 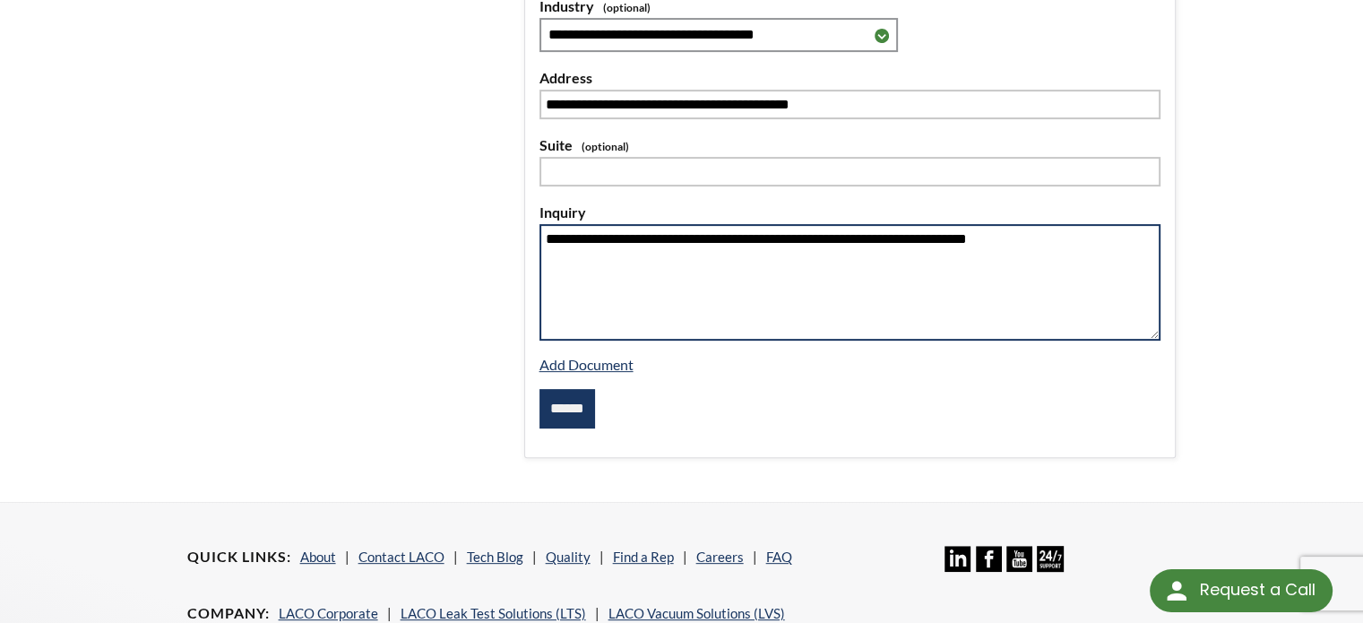 I want to click on h4: Company, so click(x=229, y=613).